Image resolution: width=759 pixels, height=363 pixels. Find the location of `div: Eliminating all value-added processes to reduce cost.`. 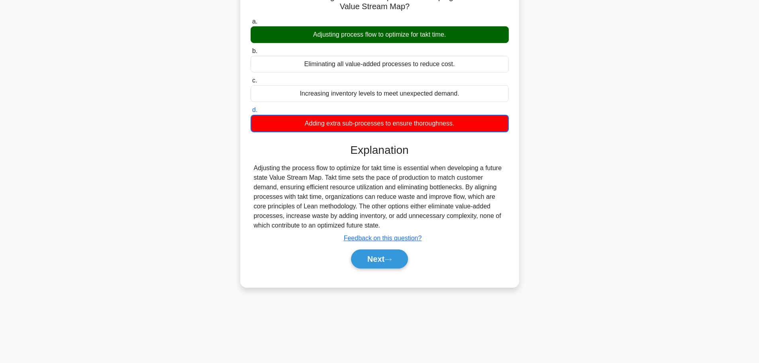

div: Eliminating all value-added processes to reduce cost. is located at coordinates (380, 64).